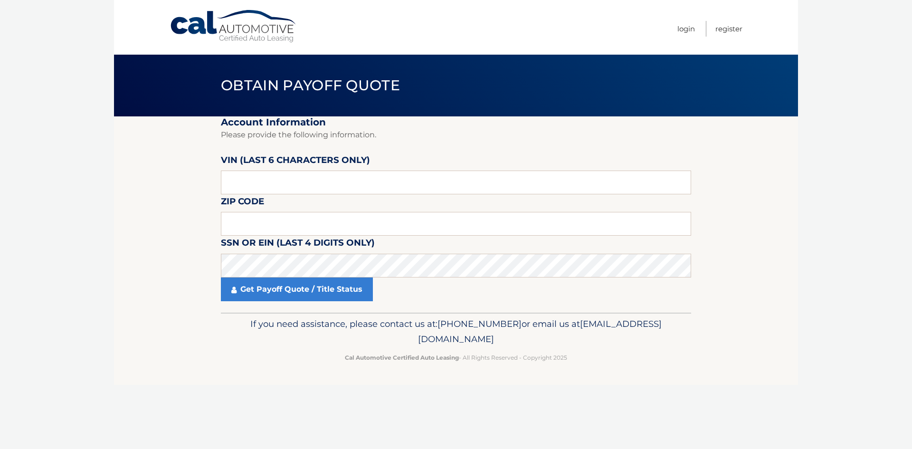  I want to click on label: SSN or EIN (last 4 digits only), so click(298, 244).